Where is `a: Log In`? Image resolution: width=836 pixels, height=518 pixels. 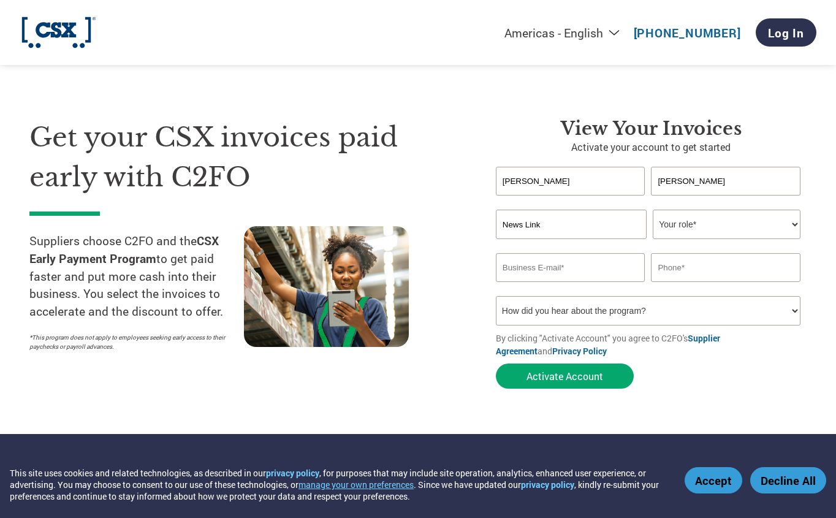
a: Log In is located at coordinates (786, 32).